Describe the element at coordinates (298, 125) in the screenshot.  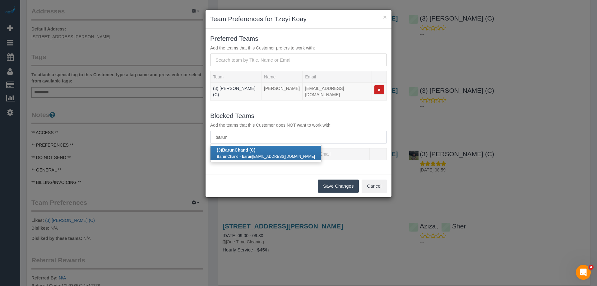
I see `p: Add the teams that this Customer does NOT want to work with:` at that location.